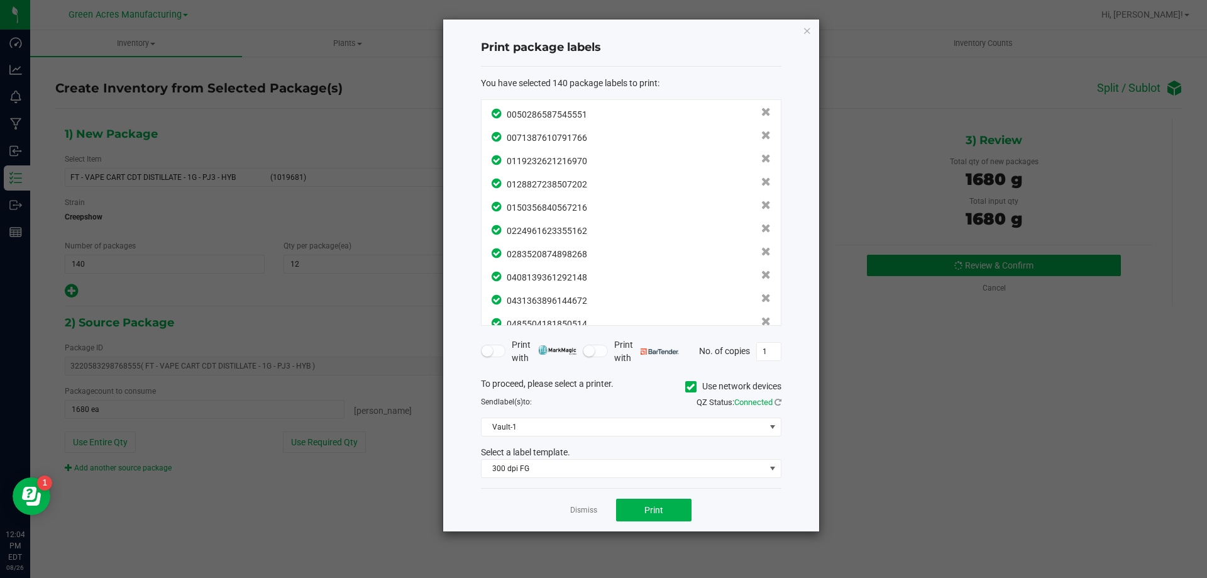  What do you see at coordinates (547, 207) in the screenshot?
I see `span: 0150356840567216` at bounding box center [547, 207].